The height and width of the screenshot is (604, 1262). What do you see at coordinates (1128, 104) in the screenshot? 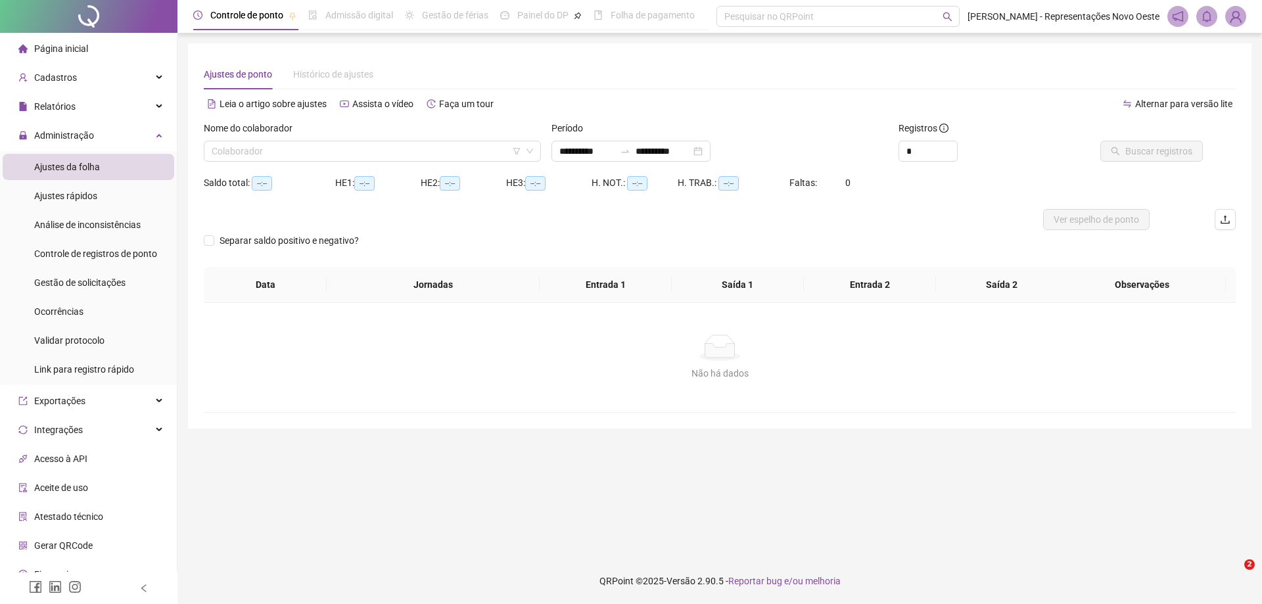
I see `span: swap` at bounding box center [1128, 104].